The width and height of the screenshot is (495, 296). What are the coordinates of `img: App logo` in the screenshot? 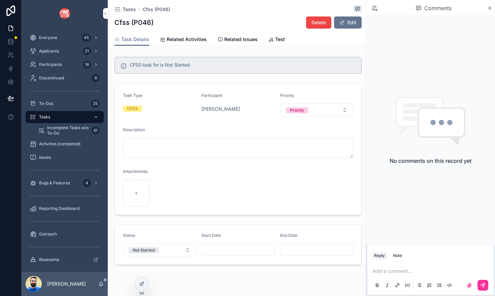 It's located at (65, 13).